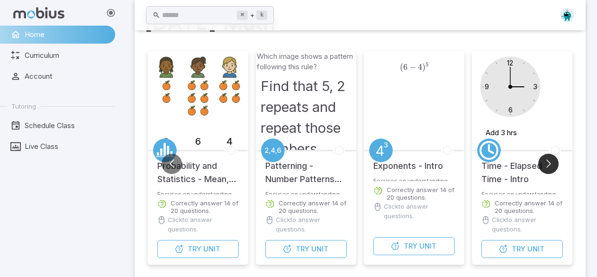 Image resolution: width=597 pixels, height=277 pixels. What do you see at coordinates (381, 150) in the screenshot?
I see `a: Exponents` at bounding box center [381, 150].